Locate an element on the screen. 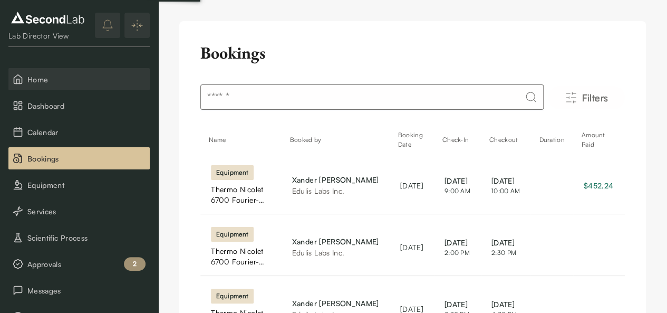 The height and width of the screenshot is (313, 667). th: Amount Paid is located at coordinates (598, 140).